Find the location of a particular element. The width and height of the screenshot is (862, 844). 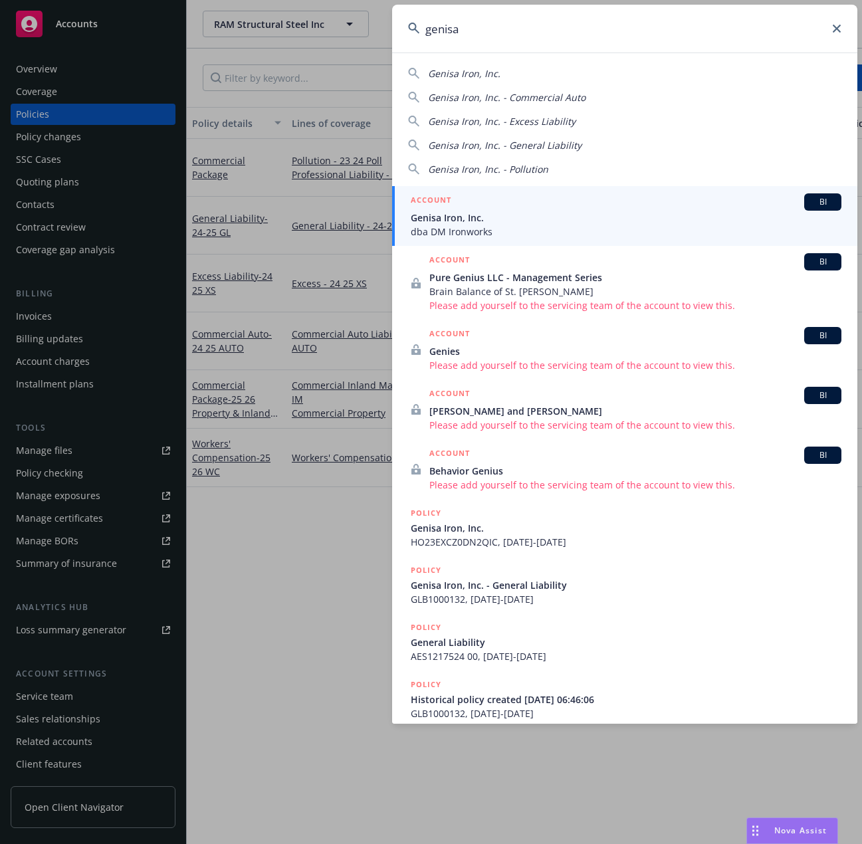

a: ACCOUNTBIGenisa Iron, Inc.dba DM Ironworks is located at coordinates (625, 216).